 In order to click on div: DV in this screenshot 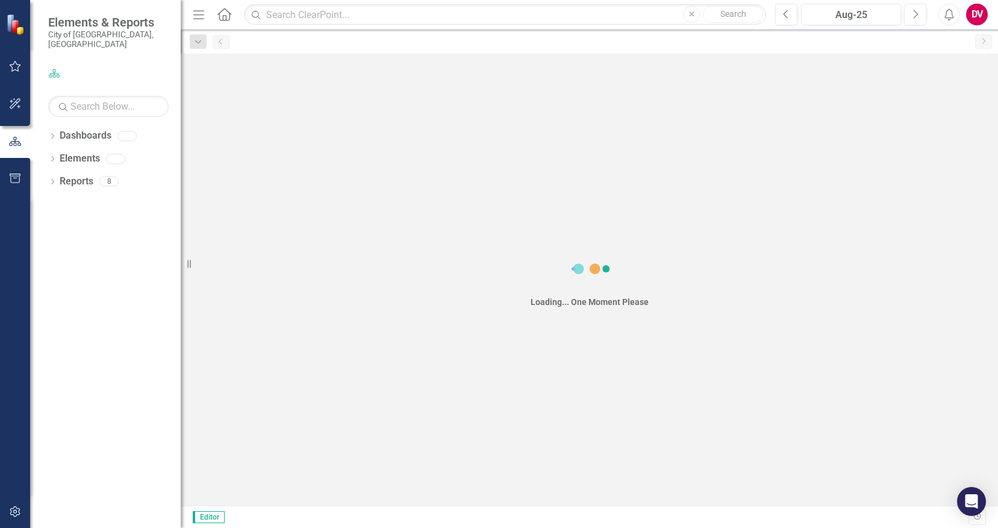, I will do `click(977, 14)`.